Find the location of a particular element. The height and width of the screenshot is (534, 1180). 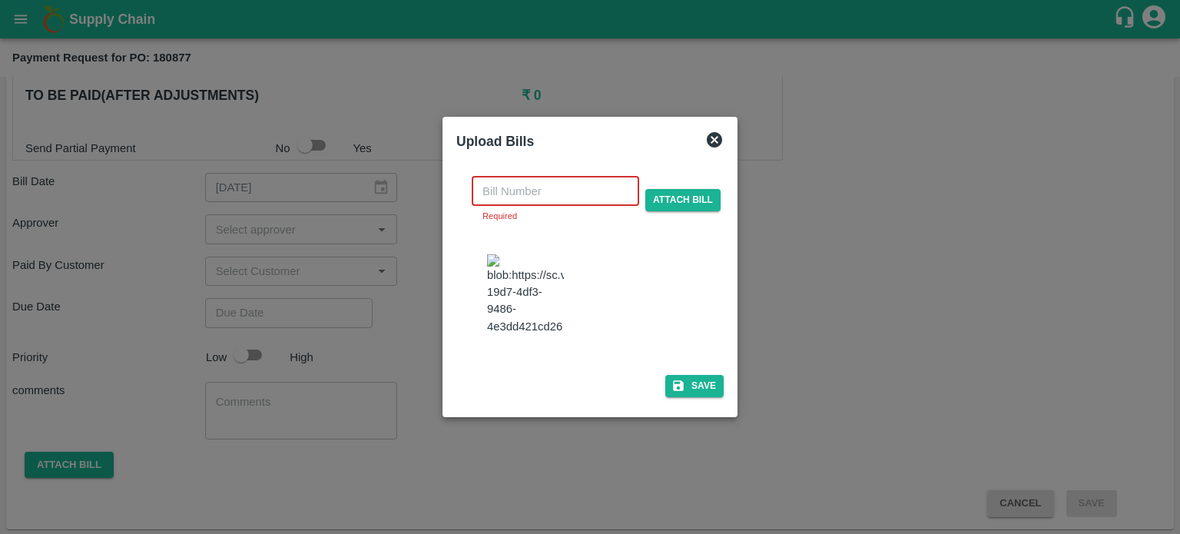

img: blob:https://sc.vegrow.in/f7227684-19d7-4df3-9486-4e3dd421cd26 is located at coordinates (526, 294).